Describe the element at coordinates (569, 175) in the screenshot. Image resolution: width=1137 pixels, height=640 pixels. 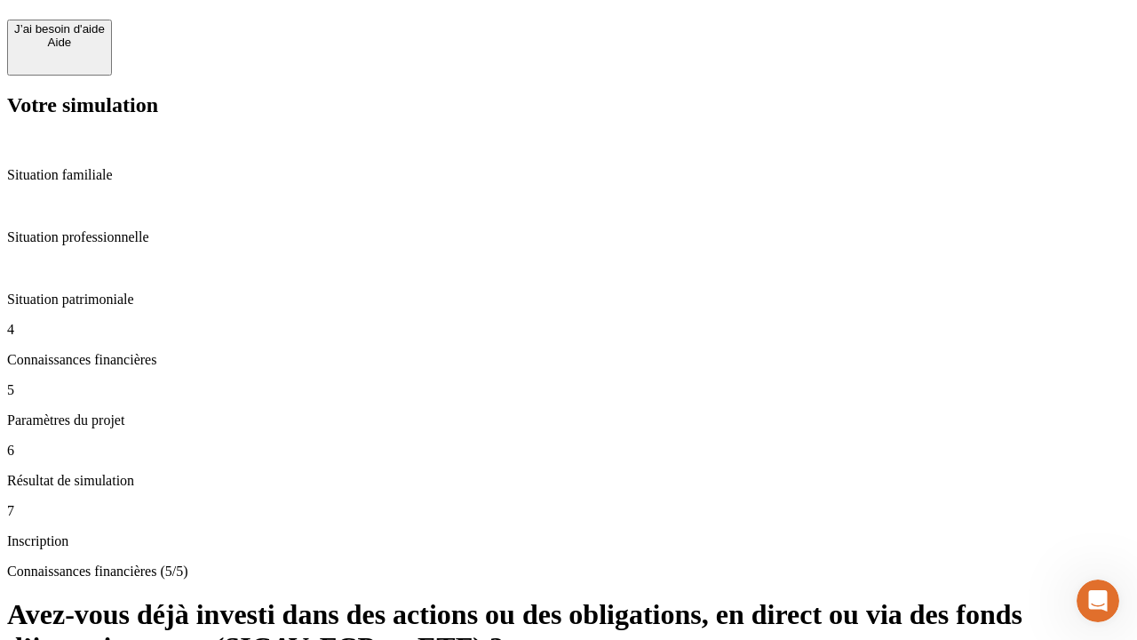
I see `p: Situation familiale` at that location.